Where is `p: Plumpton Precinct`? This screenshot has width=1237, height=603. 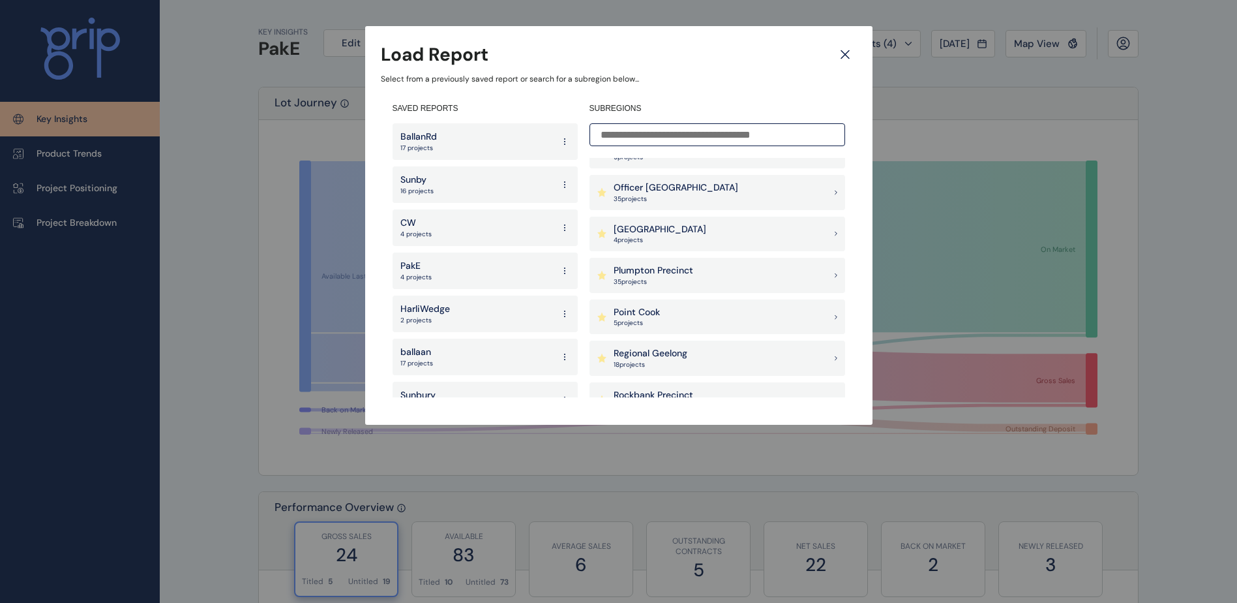 p: Plumpton Precinct is located at coordinates (654, 271).